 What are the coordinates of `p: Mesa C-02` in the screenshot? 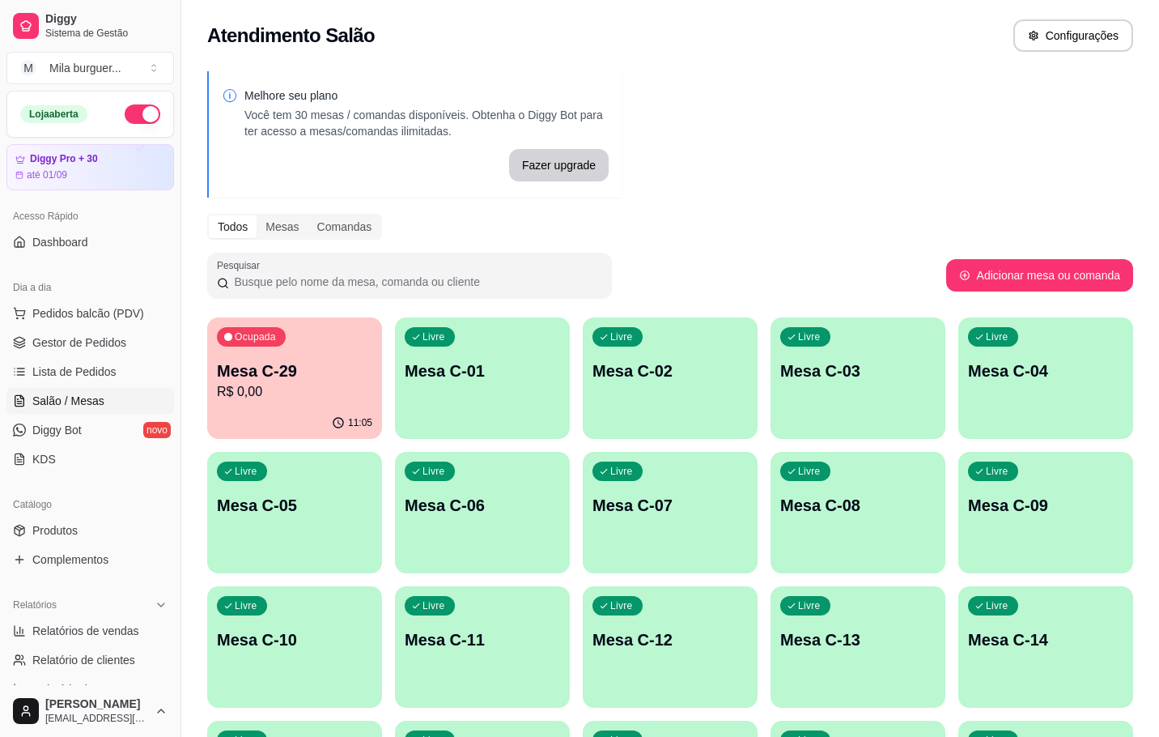 It's located at (670, 371).